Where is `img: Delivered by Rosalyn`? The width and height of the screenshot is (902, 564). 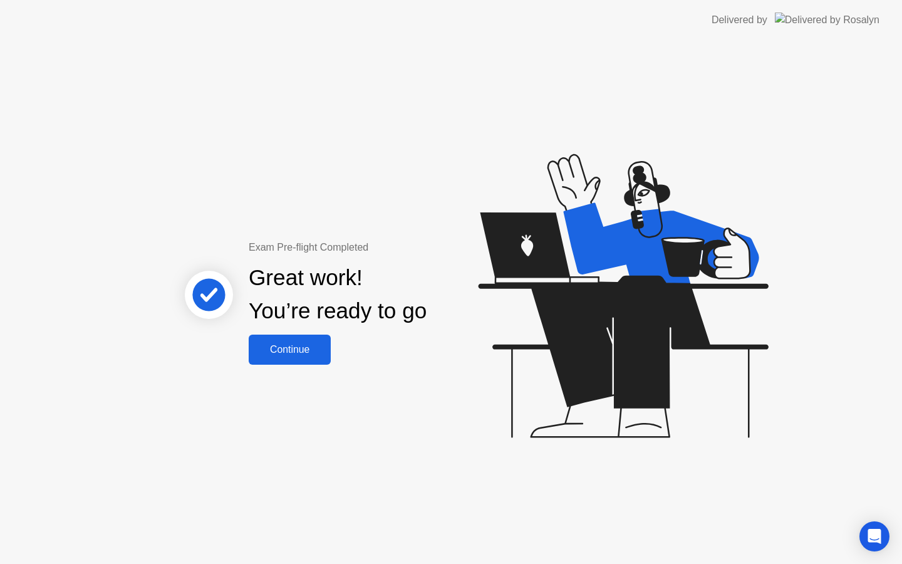 img: Delivered by Rosalyn is located at coordinates (827, 19).